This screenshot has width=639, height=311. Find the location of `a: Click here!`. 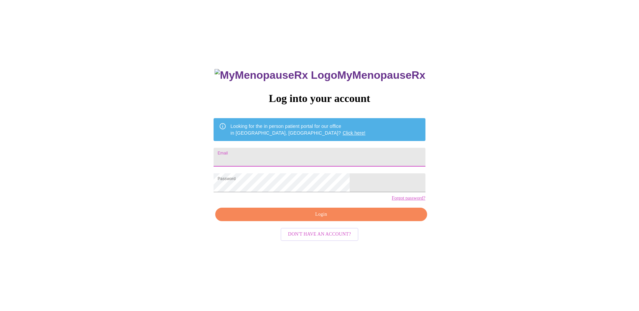

a: Click here! is located at coordinates (354, 133).